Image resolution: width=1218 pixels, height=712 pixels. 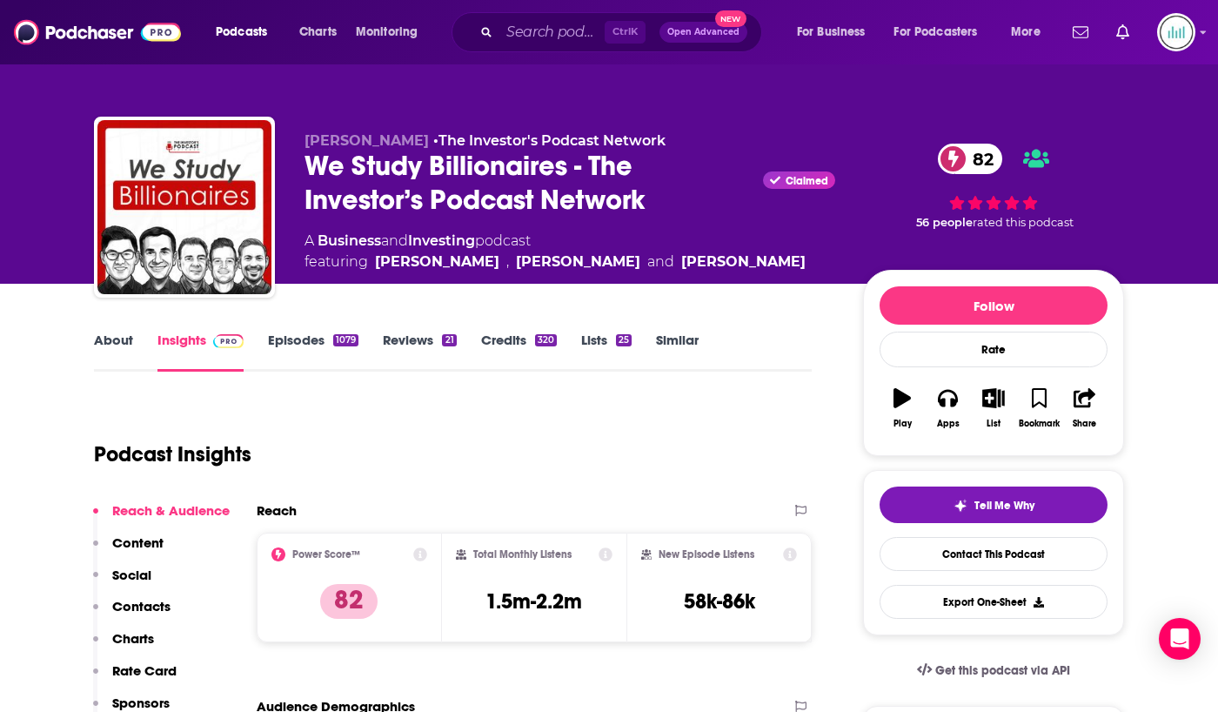 I want to click on button: Follow, so click(x=994, y=305).